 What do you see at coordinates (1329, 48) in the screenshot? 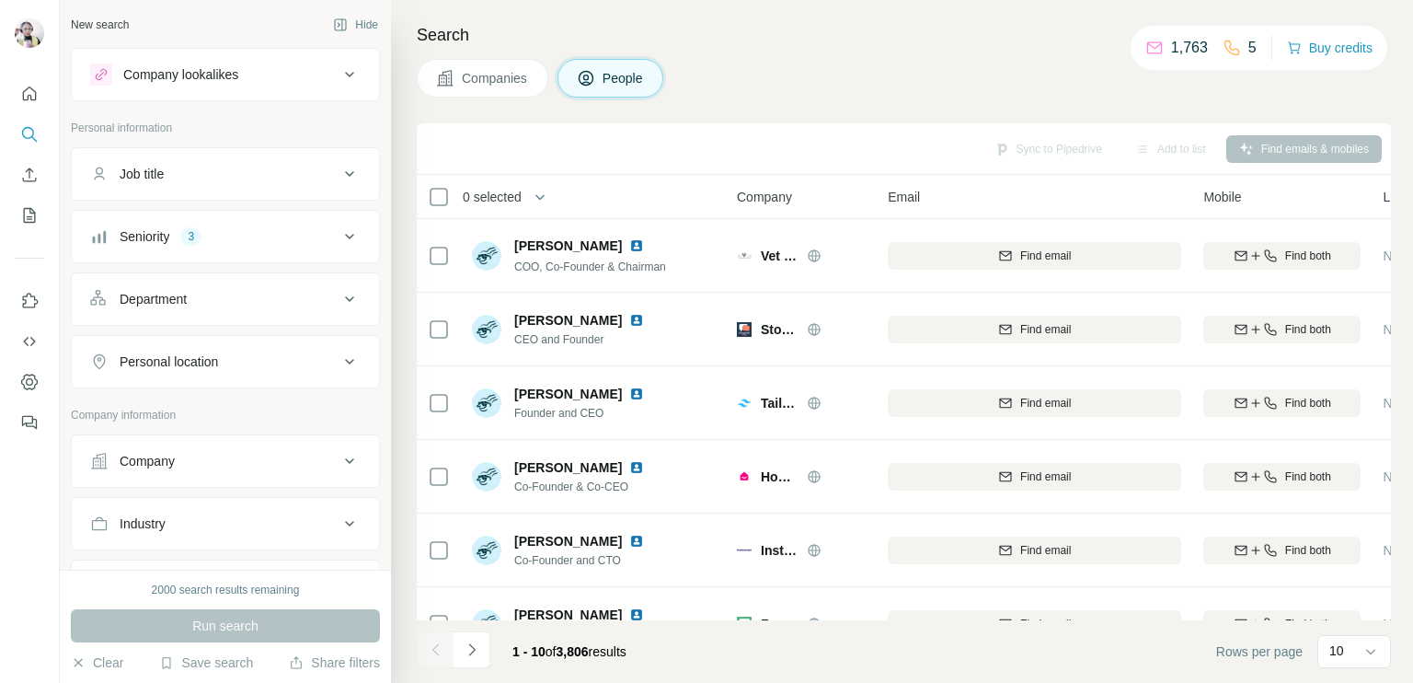
I see `button: Buy credits` at bounding box center [1329, 48].